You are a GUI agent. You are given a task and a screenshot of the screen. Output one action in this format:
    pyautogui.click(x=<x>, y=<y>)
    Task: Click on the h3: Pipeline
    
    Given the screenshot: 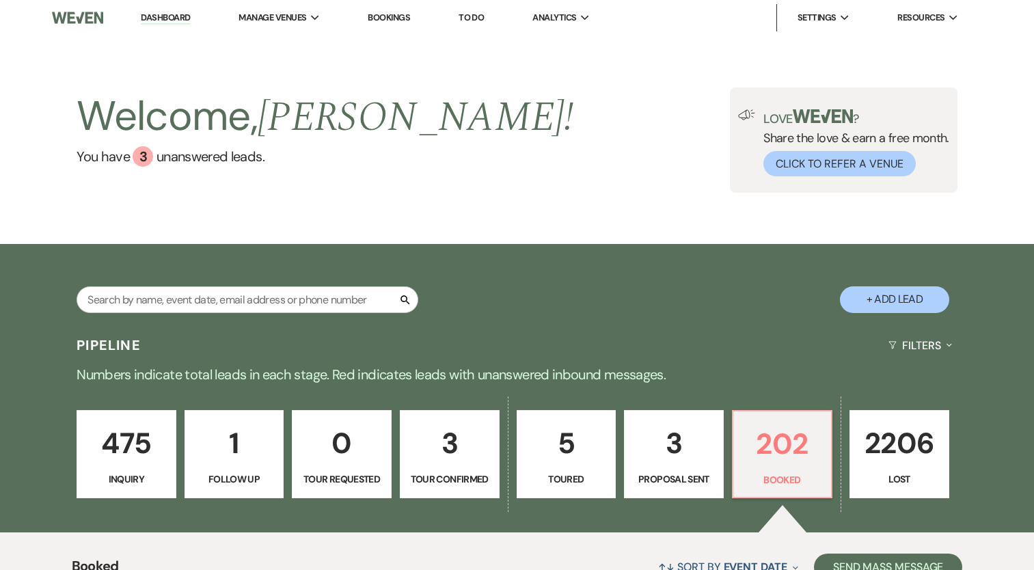 What is the action you would take?
    pyautogui.click(x=109, y=345)
    